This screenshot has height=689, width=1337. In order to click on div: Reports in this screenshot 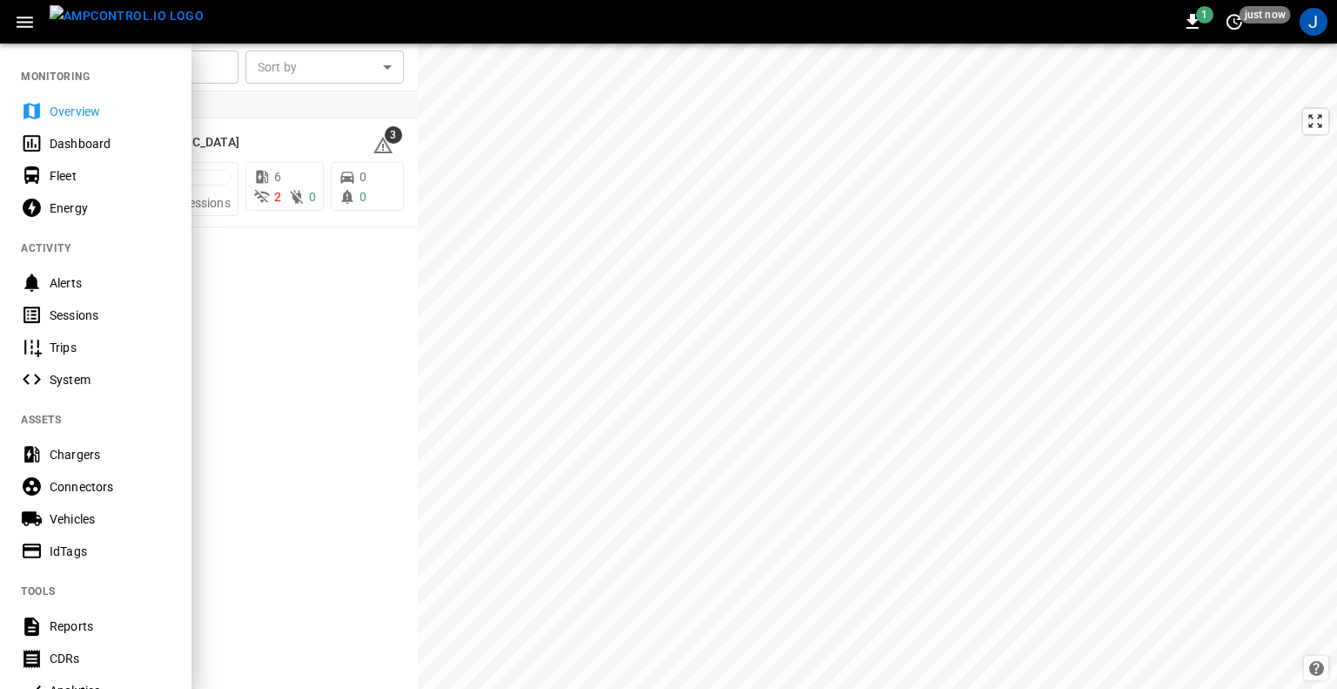, I will do `click(110, 626)`.